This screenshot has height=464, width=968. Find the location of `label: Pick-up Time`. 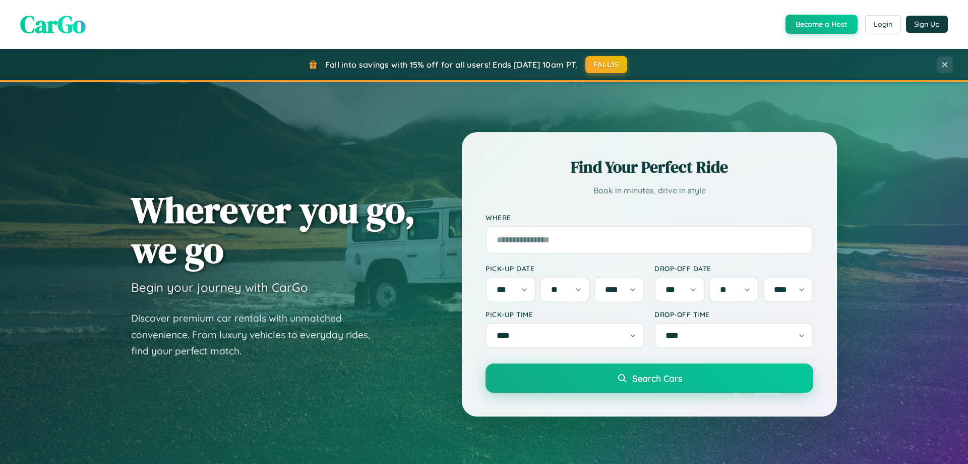

label: Pick-up Time is located at coordinates (565, 314).